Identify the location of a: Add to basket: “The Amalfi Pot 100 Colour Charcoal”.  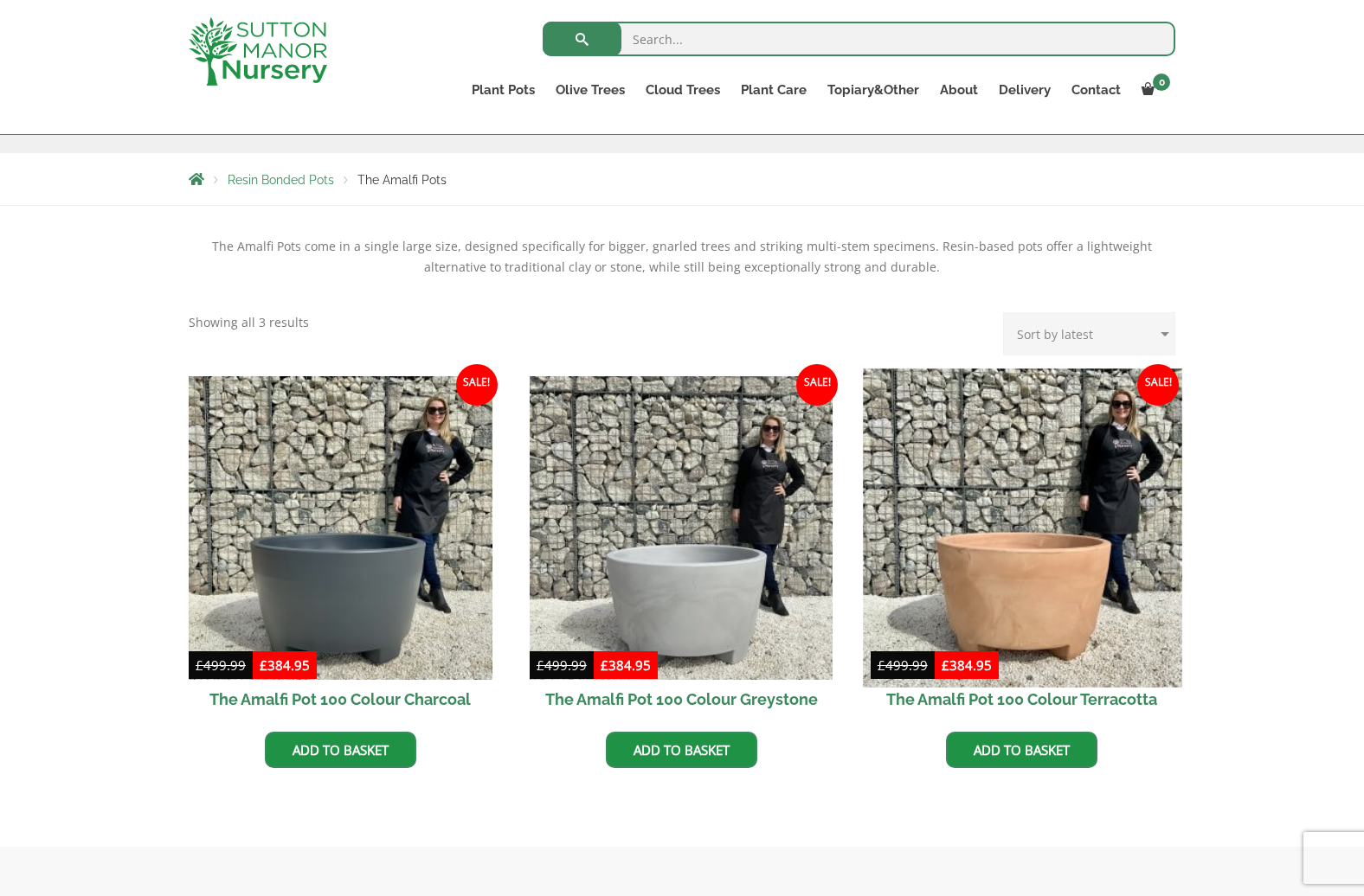
(340, 750).